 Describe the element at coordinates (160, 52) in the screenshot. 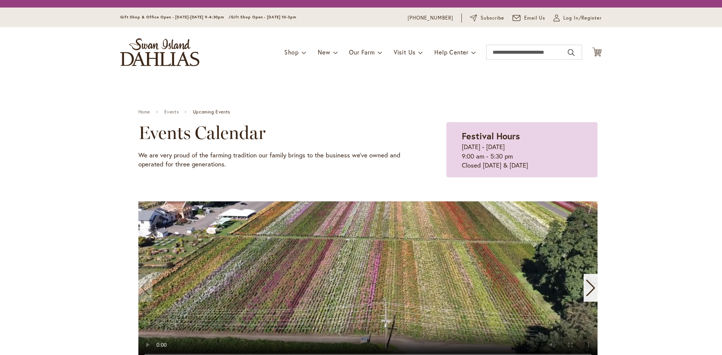

I see `a: store logo` at that location.